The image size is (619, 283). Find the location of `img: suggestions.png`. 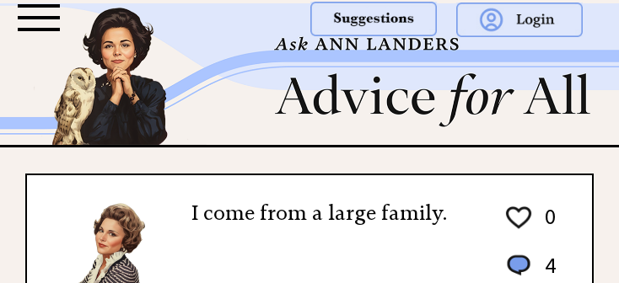

img: suggestions.png is located at coordinates (373, 19).